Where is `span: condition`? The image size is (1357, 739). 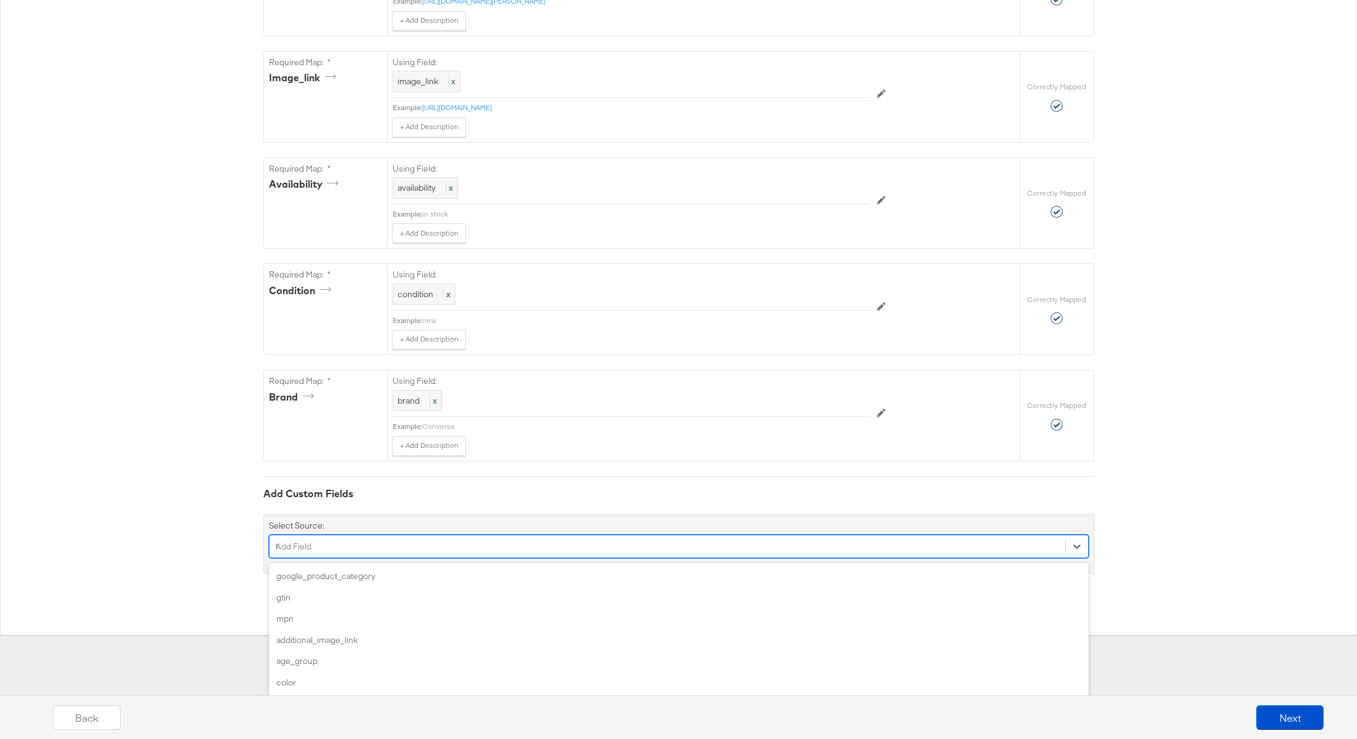 span: condition is located at coordinates (416, 294).